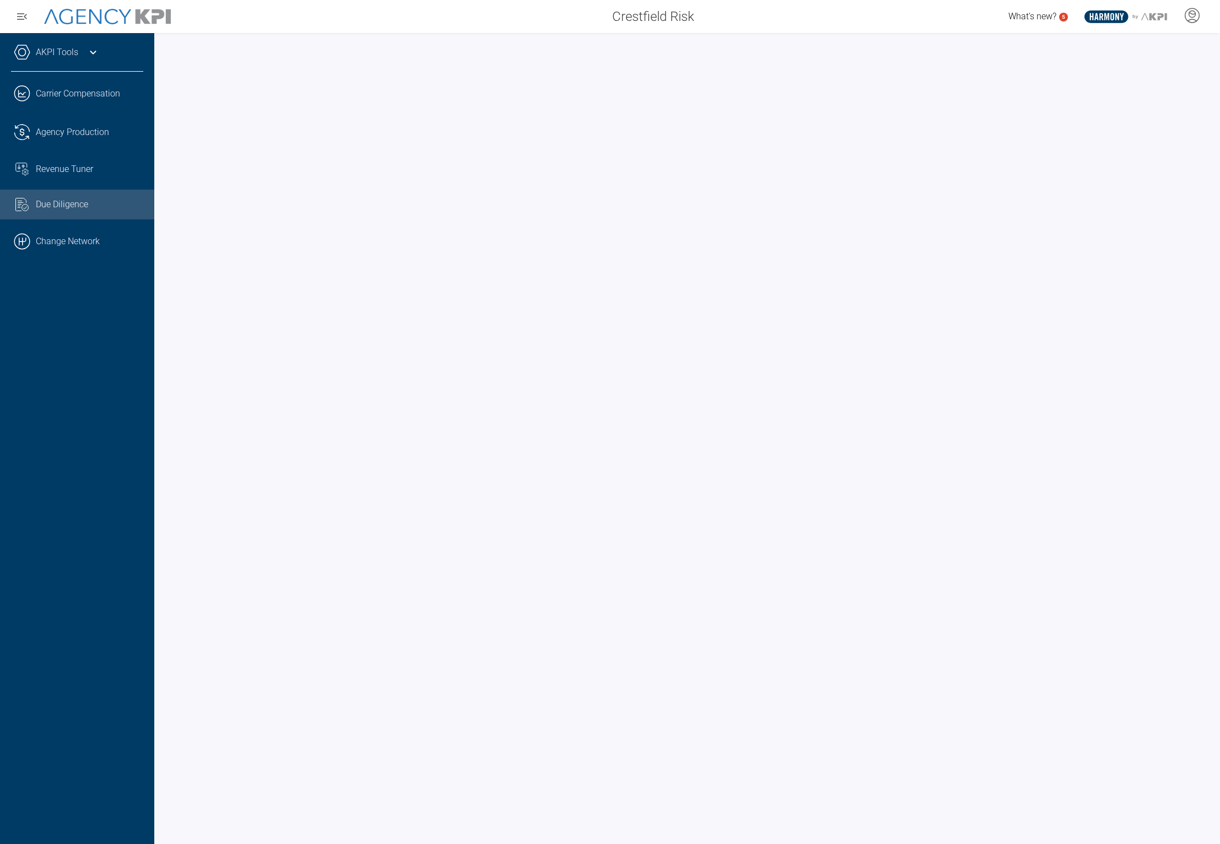 The image size is (1220, 844). I want to click on span: Agency Production, so click(72, 132).